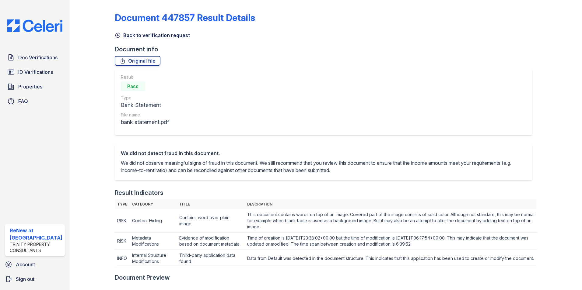  I want to click on th: Description, so click(391, 205).